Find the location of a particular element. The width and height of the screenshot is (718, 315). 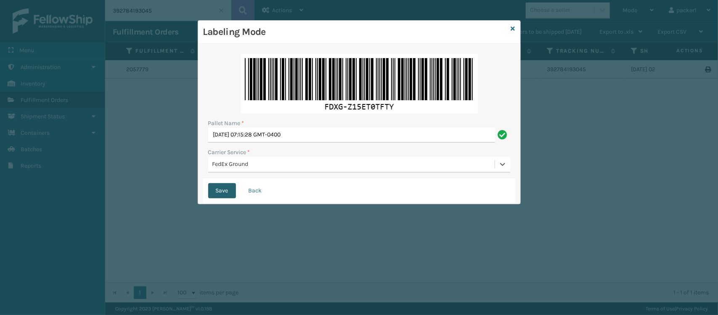

label: Carrier Service is located at coordinates (229, 152).